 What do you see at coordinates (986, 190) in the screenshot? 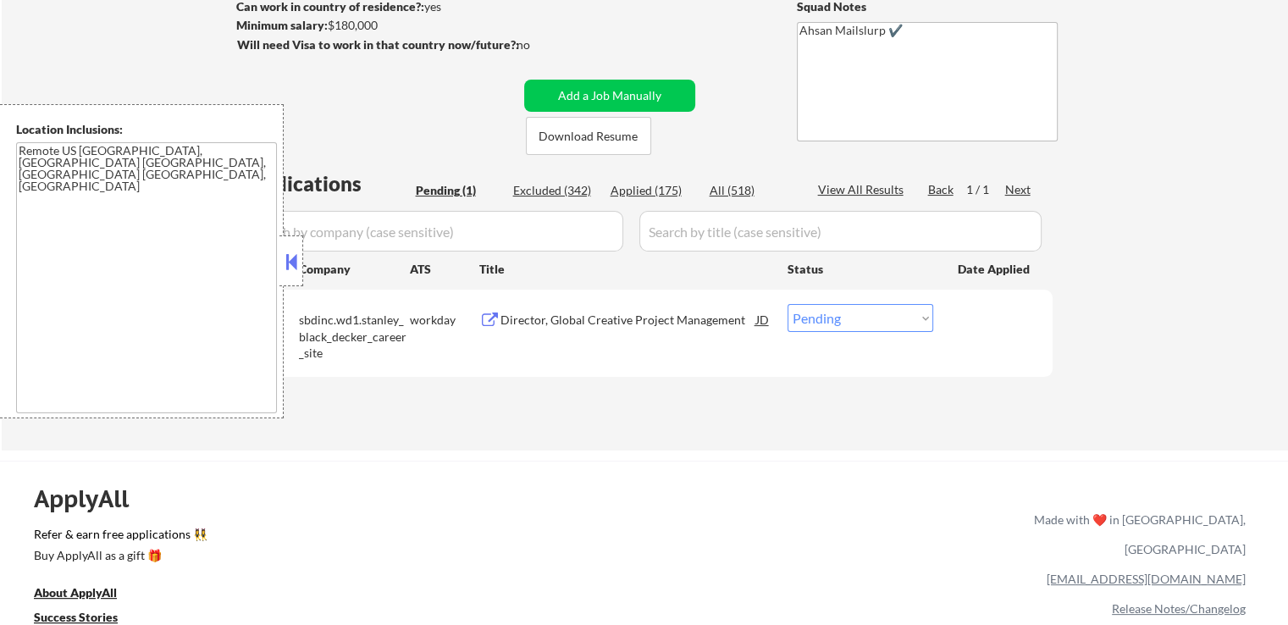
I see `div: 1 / 1` at bounding box center [986, 190].